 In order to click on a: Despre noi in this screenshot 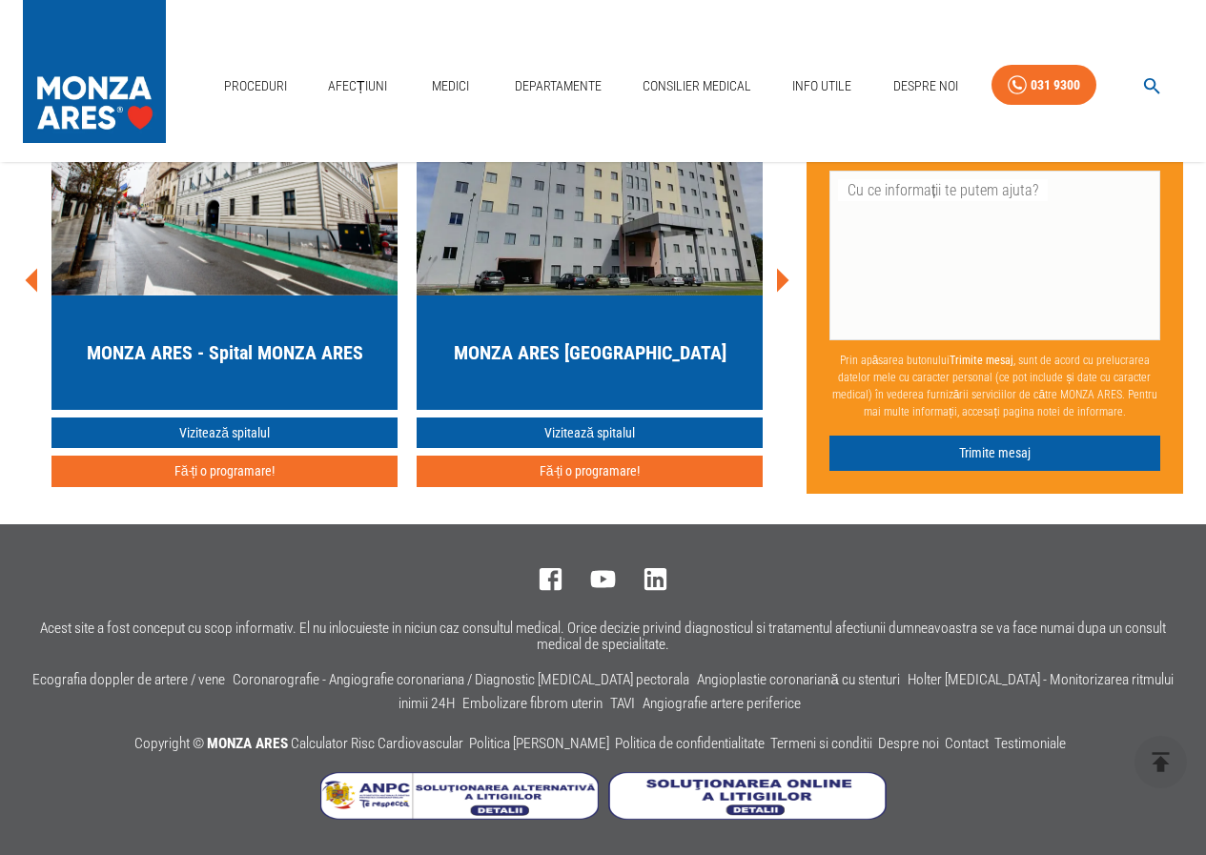, I will do `click(909, 744)`.